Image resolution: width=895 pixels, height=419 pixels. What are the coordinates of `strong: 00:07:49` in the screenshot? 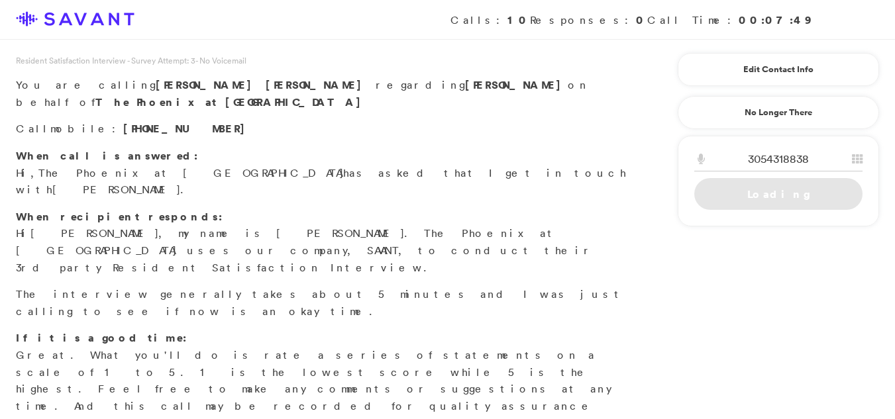 It's located at (776, 20).